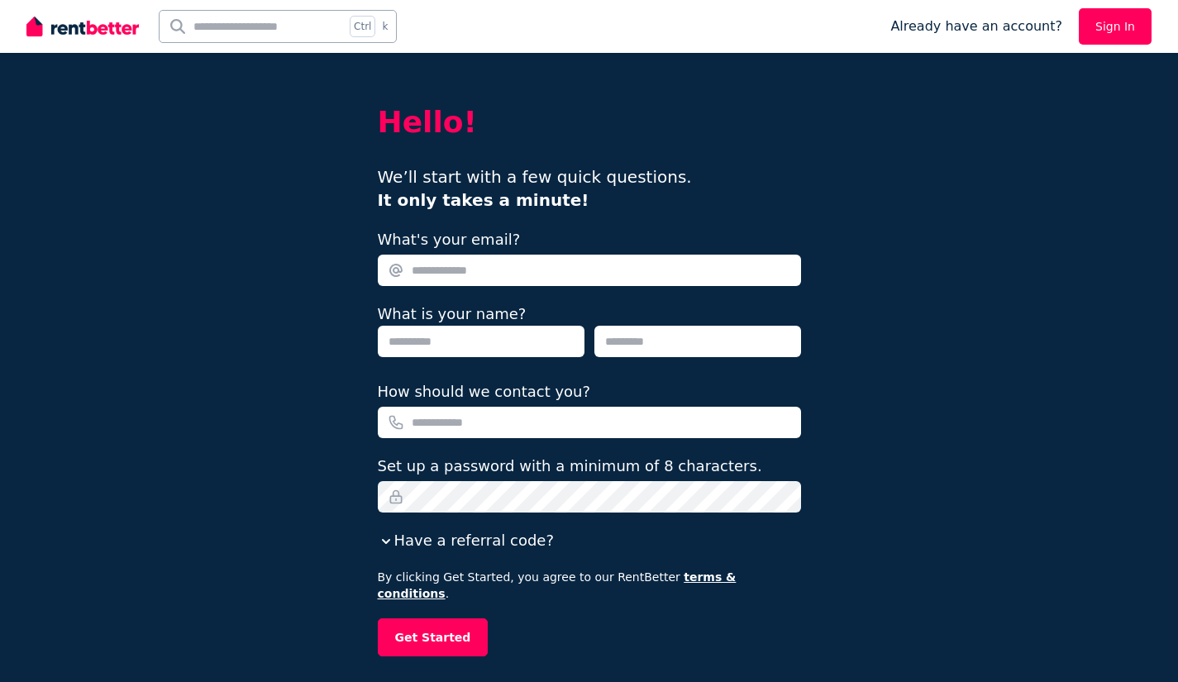 This screenshot has height=682, width=1178. What do you see at coordinates (976, 26) in the screenshot?
I see `span: Already have an account?` at bounding box center [976, 26].